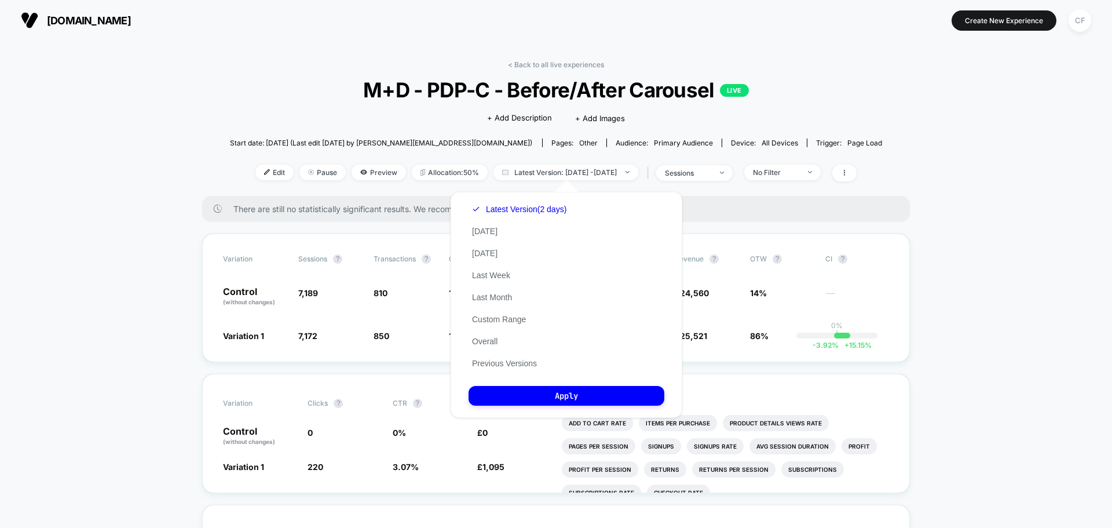 Image resolution: width=1112 pixels, height=528 pixels. I want to click on span: + Add Description, so click(519, 118).